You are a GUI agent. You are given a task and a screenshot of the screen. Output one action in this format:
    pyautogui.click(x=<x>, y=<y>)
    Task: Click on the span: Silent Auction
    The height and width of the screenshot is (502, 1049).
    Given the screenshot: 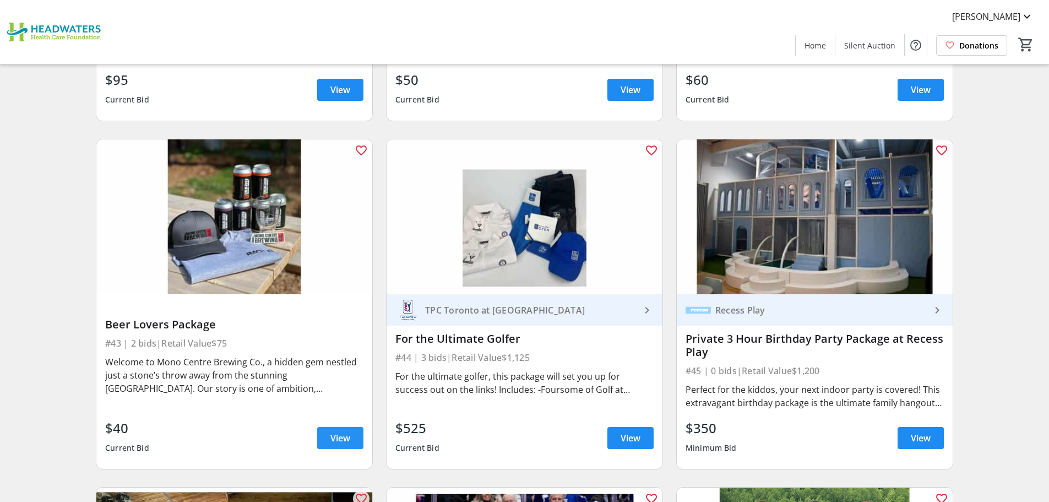 What is the action you would take?
    pyautogui.click(x=869, y=45)
    